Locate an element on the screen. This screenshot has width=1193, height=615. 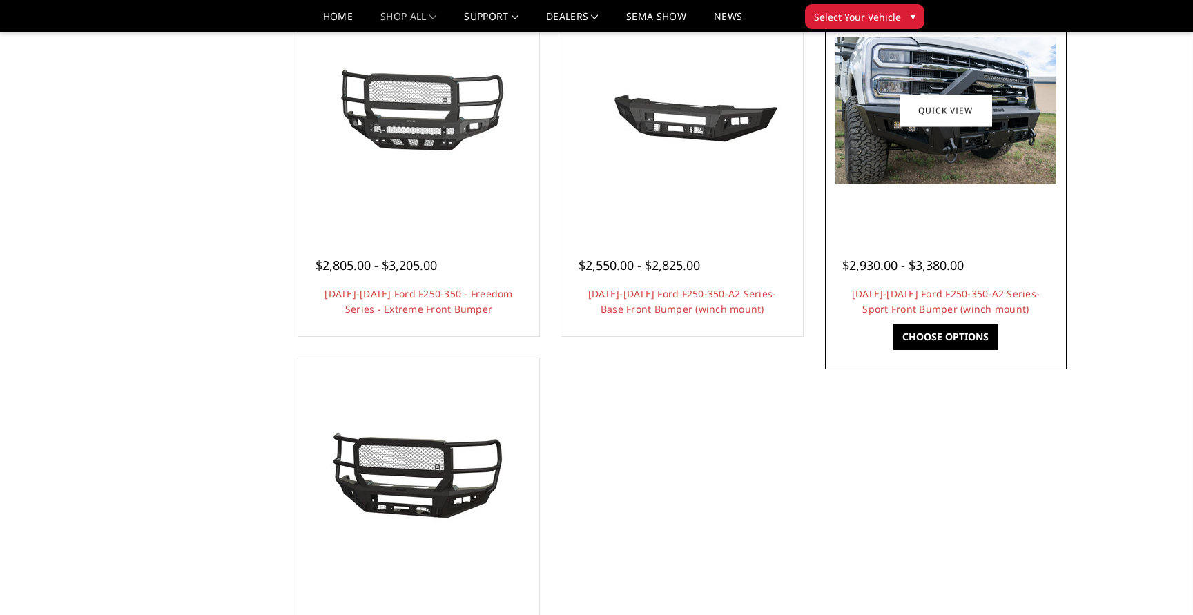
span: $2,930.00 - $3,380.00 is located at coordinates (903, 265).